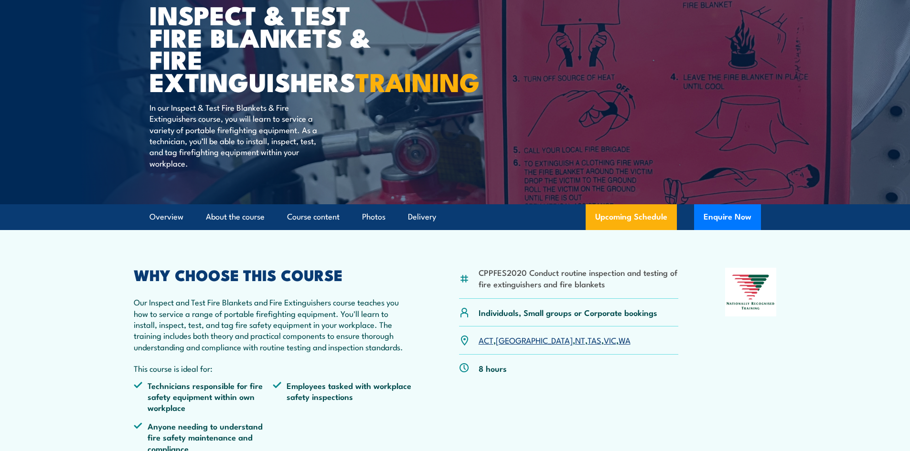 Image resolution: width=910 pixels, height=451 pixels. I want to click on strong: TRAINING, so click(418, 81).